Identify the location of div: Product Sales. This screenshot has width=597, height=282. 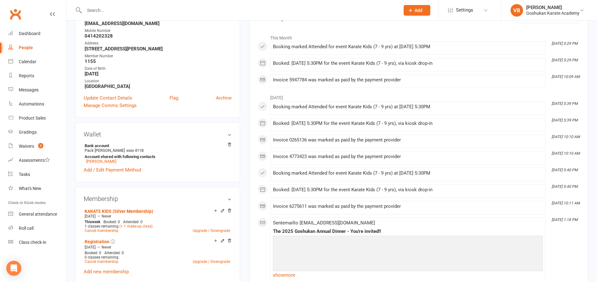
(32, 118).